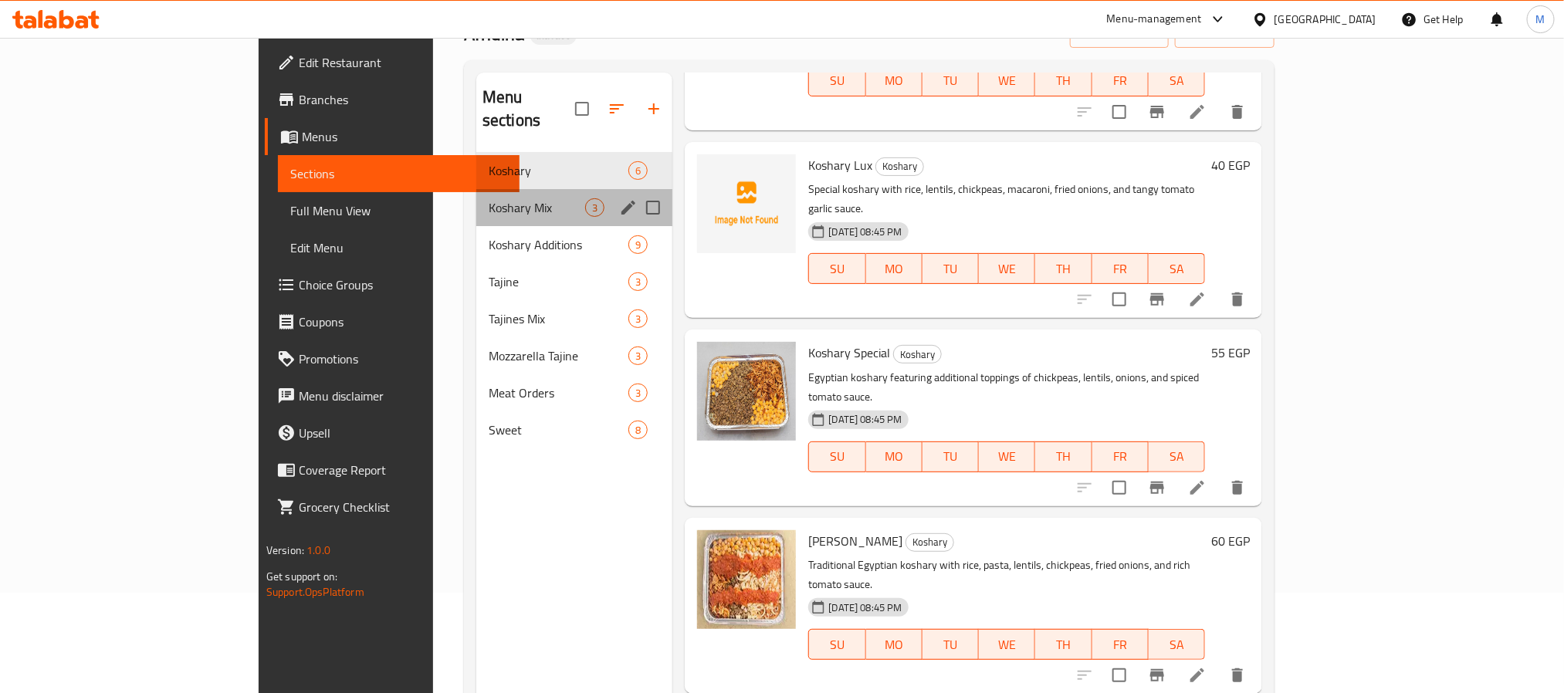 The image size is (1564, 693). Describe the element at coordinates (392, 396) in the screenshot. I see `a: Menu disclaimer` at that location.